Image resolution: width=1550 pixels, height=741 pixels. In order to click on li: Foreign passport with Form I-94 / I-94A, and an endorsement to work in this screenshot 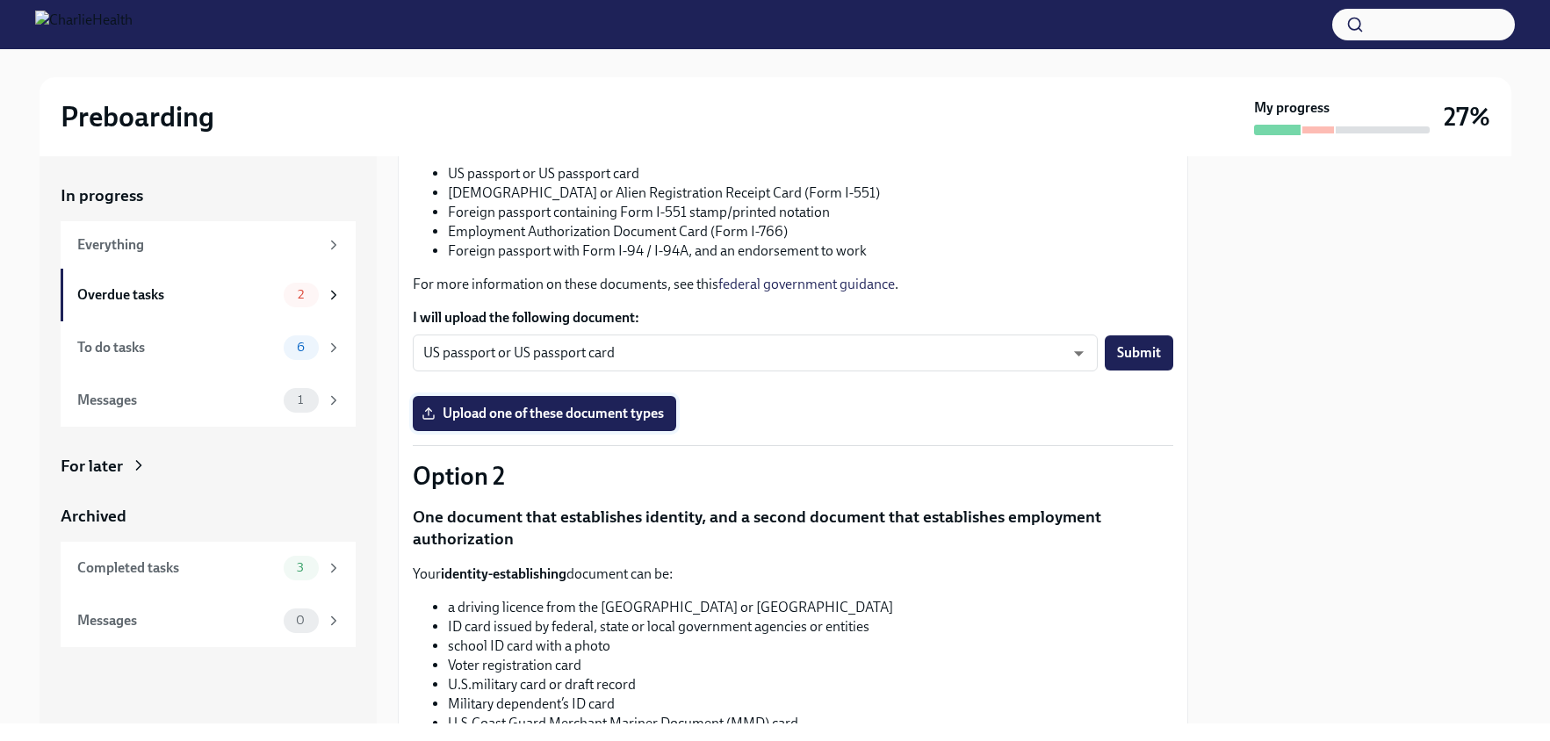, I will do `click(811, 251)`.